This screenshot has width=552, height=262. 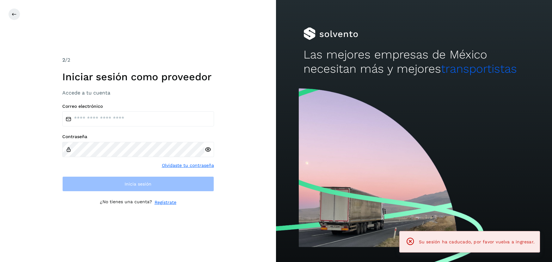 What do you see at coordinates (138, 77) in the screenshot?
I see `h1: Iniciar sesión como proveedor` at bounding box center [138, 77].